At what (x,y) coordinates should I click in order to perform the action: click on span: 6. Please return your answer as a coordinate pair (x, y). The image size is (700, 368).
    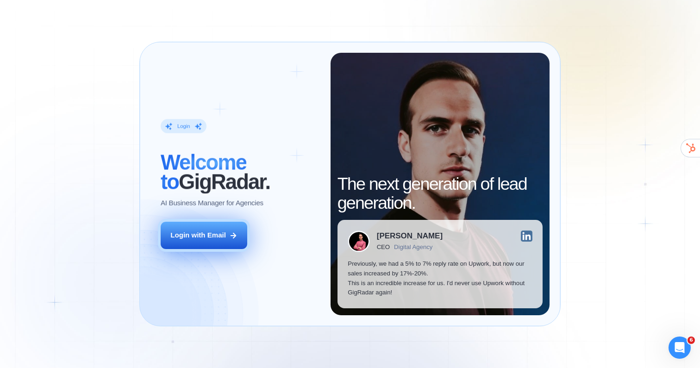
    Looking at the image, I should click on (691, 340).